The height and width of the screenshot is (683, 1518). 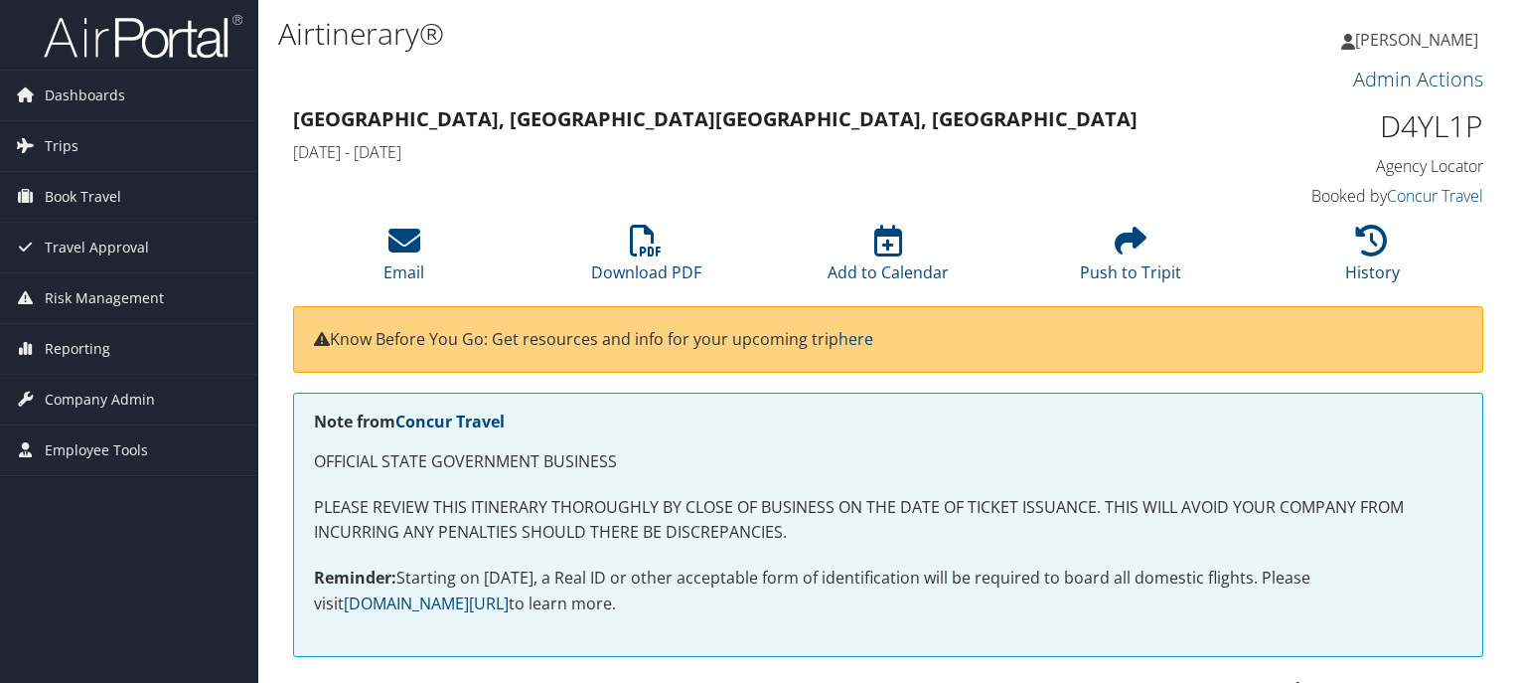 I want to click on p: OFFICIAL STATE GOVERNMENT BUSINESS, so click(x=888, y=462).